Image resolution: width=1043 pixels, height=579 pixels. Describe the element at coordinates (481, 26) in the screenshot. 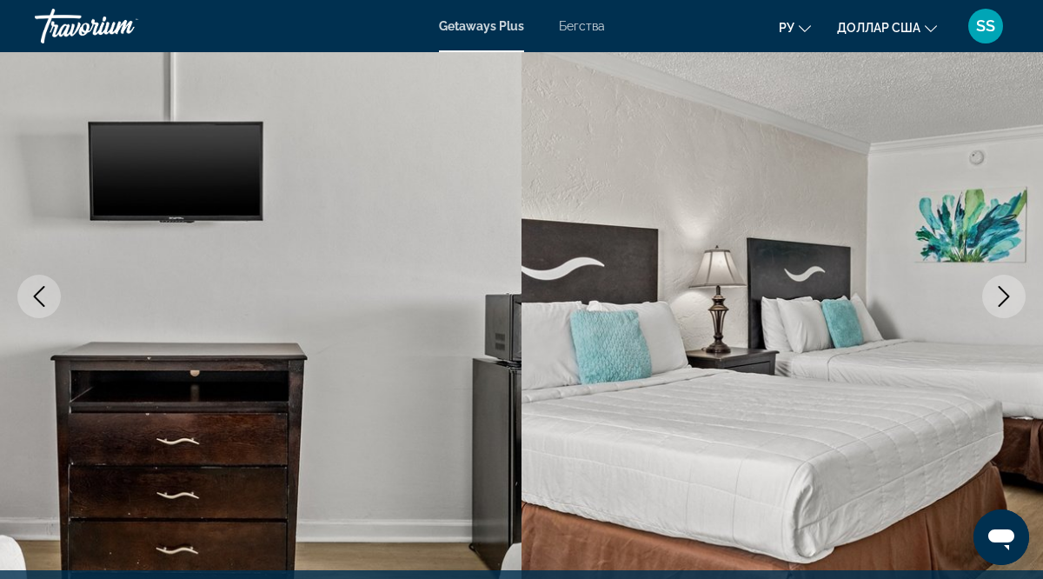

I see `a: Getaways Plus` at that location.